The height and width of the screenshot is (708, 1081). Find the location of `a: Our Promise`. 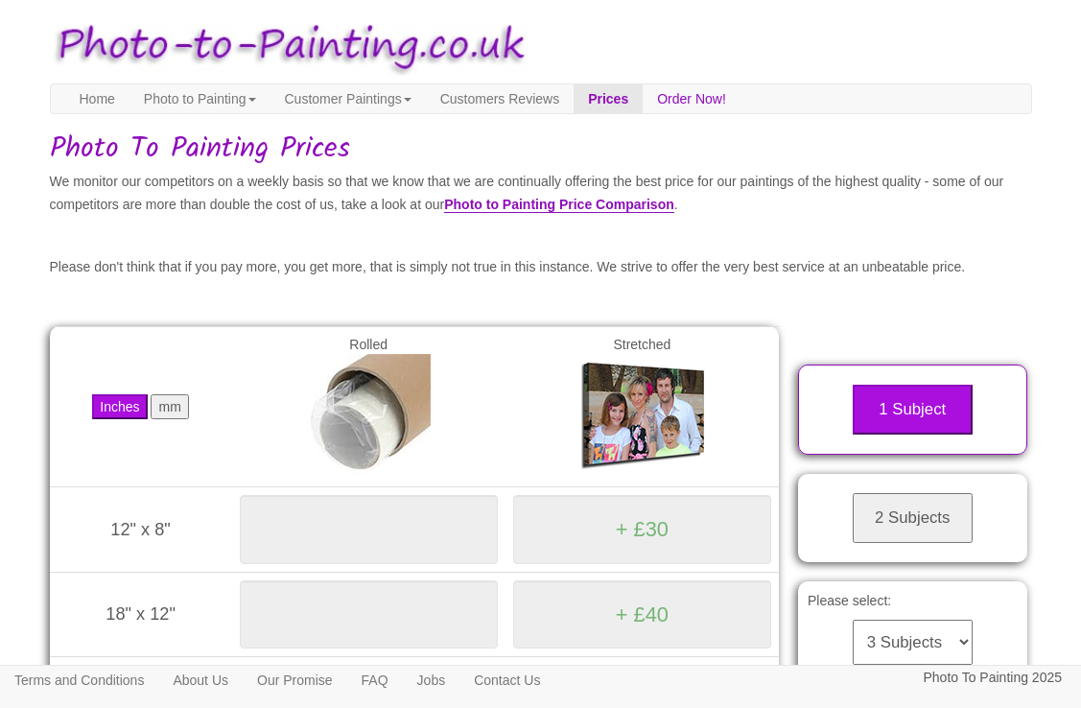

a: Our Promise is located at coordinates (294, 680).